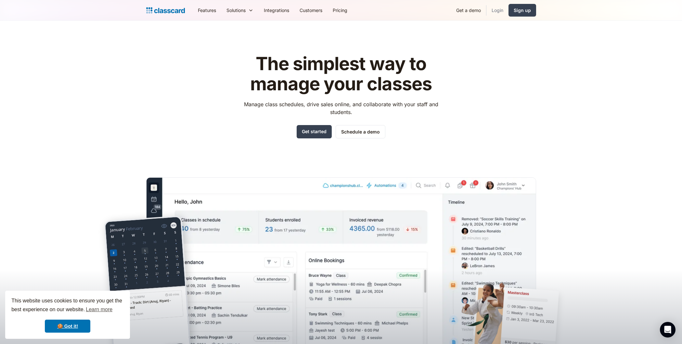  Describe the element at coordinates (68, 326) in the screenshot. I see `a: dismiss cookie message` at that location.